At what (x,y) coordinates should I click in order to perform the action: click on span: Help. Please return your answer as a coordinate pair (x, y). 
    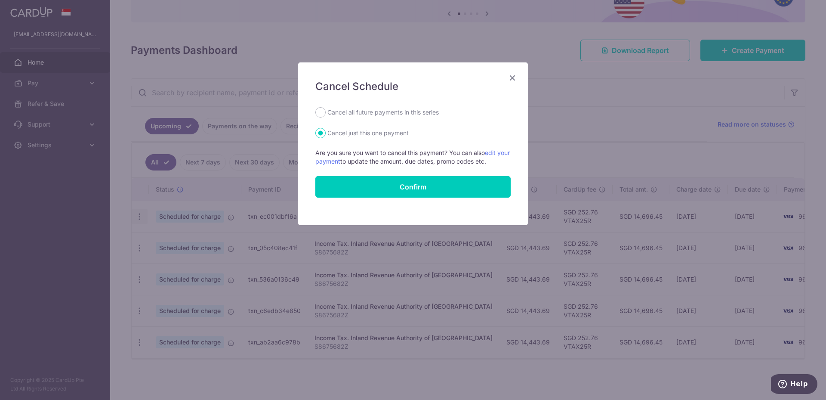
    Looking at the image, I should click on (28, 10).